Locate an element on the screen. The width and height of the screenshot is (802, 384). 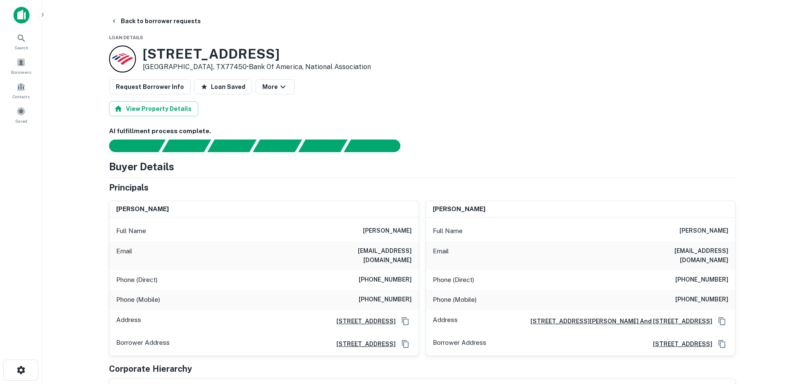
h5: Corporate Hierarchy is located at coordinates (150, 369).